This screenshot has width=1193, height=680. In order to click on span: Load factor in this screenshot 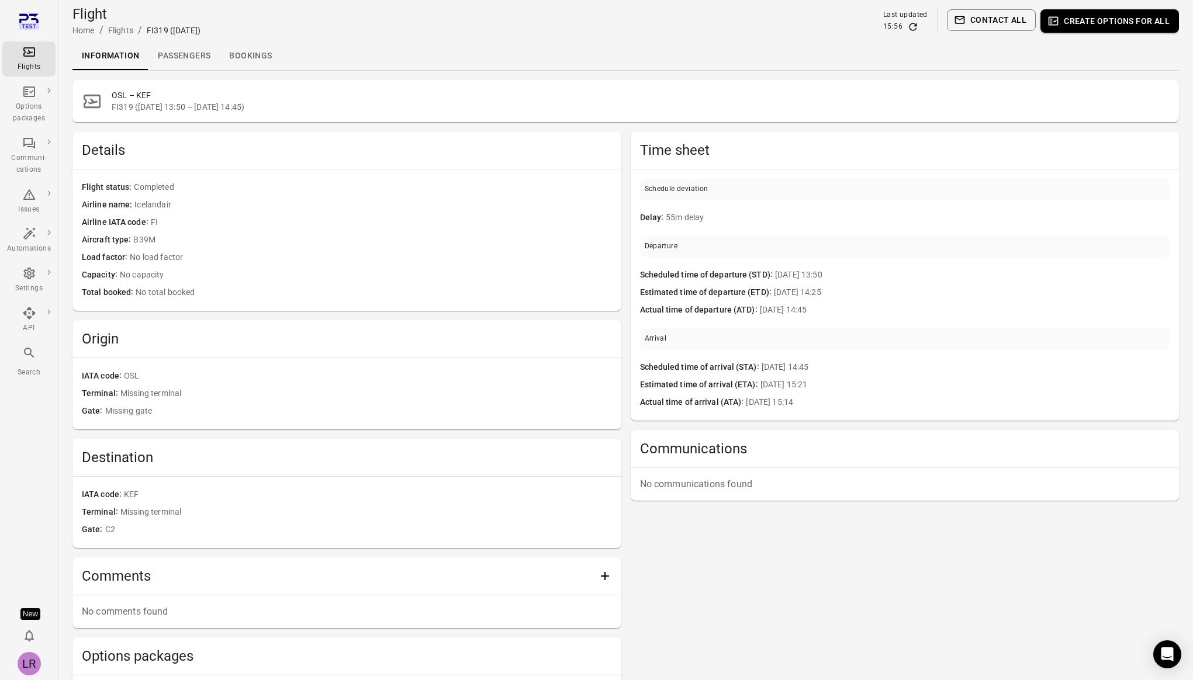, I will do `click(106, 258)`.